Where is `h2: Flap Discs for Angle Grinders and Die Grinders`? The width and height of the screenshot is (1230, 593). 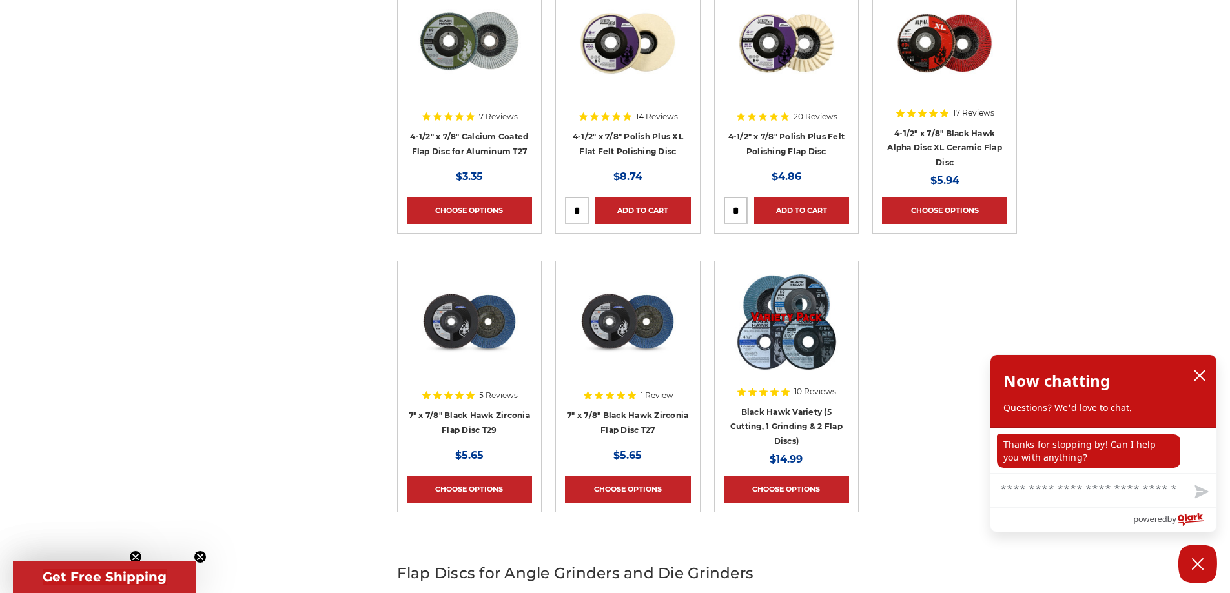 h2: Flap Discs for Angle Grinders and Die Grinders is located at coordinates (707, 573).